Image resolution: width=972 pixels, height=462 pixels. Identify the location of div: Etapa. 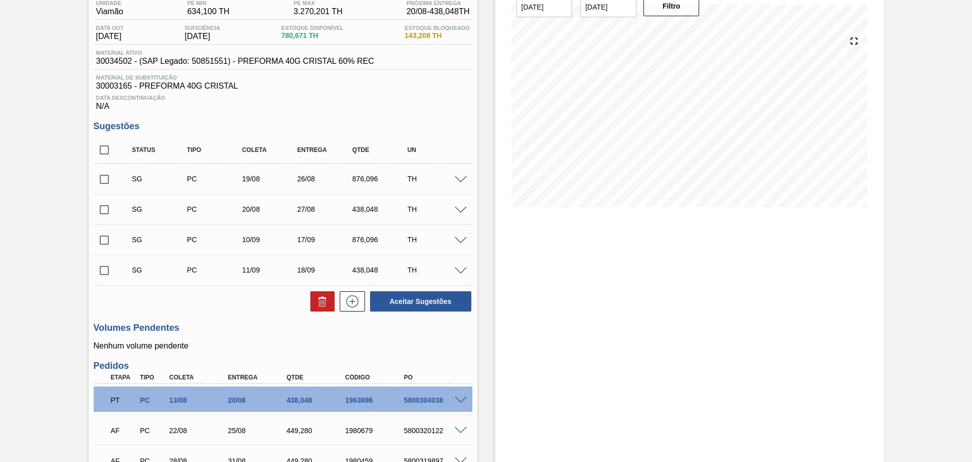
(124, 377).